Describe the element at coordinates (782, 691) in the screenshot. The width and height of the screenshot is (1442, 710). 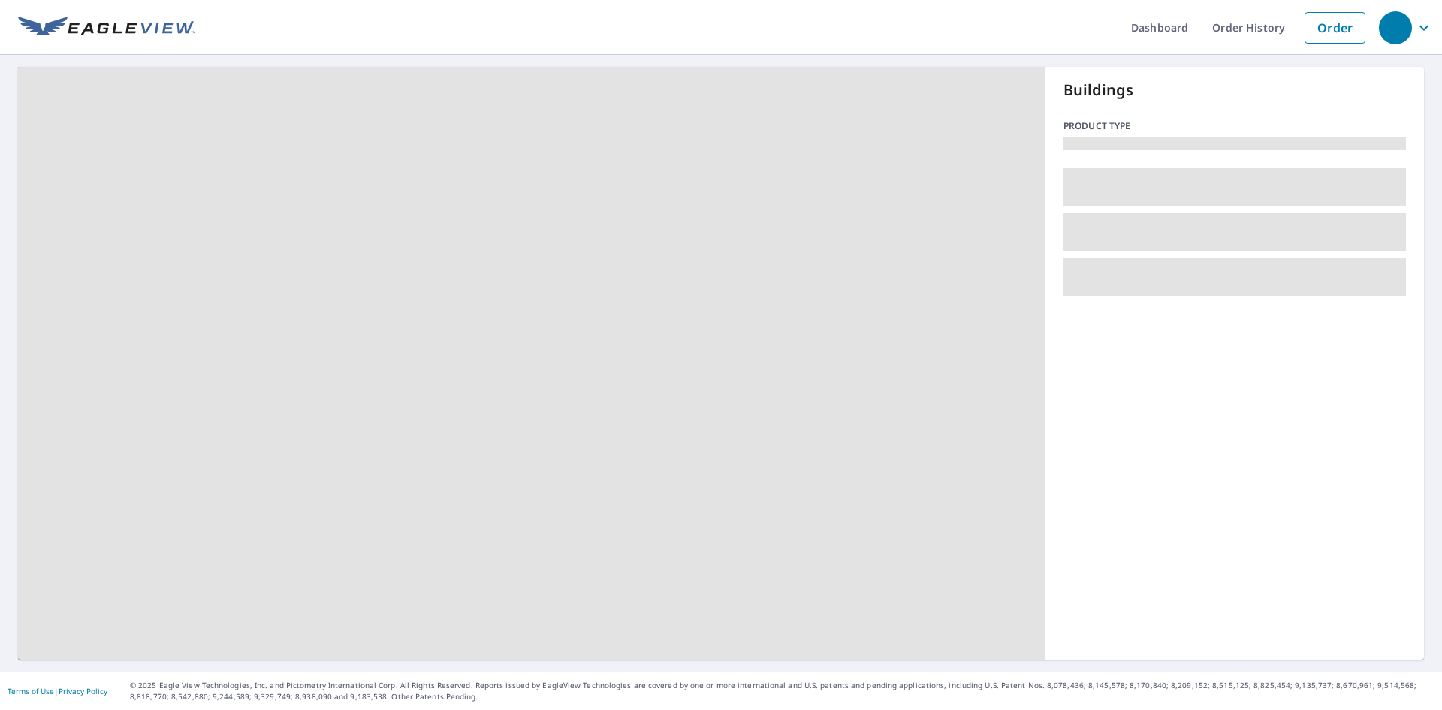
I see `p: © 2025 Eagle View Technologies, Inc. and Pictometry International Corp. All Rights Reserved. Repo...` at that location.